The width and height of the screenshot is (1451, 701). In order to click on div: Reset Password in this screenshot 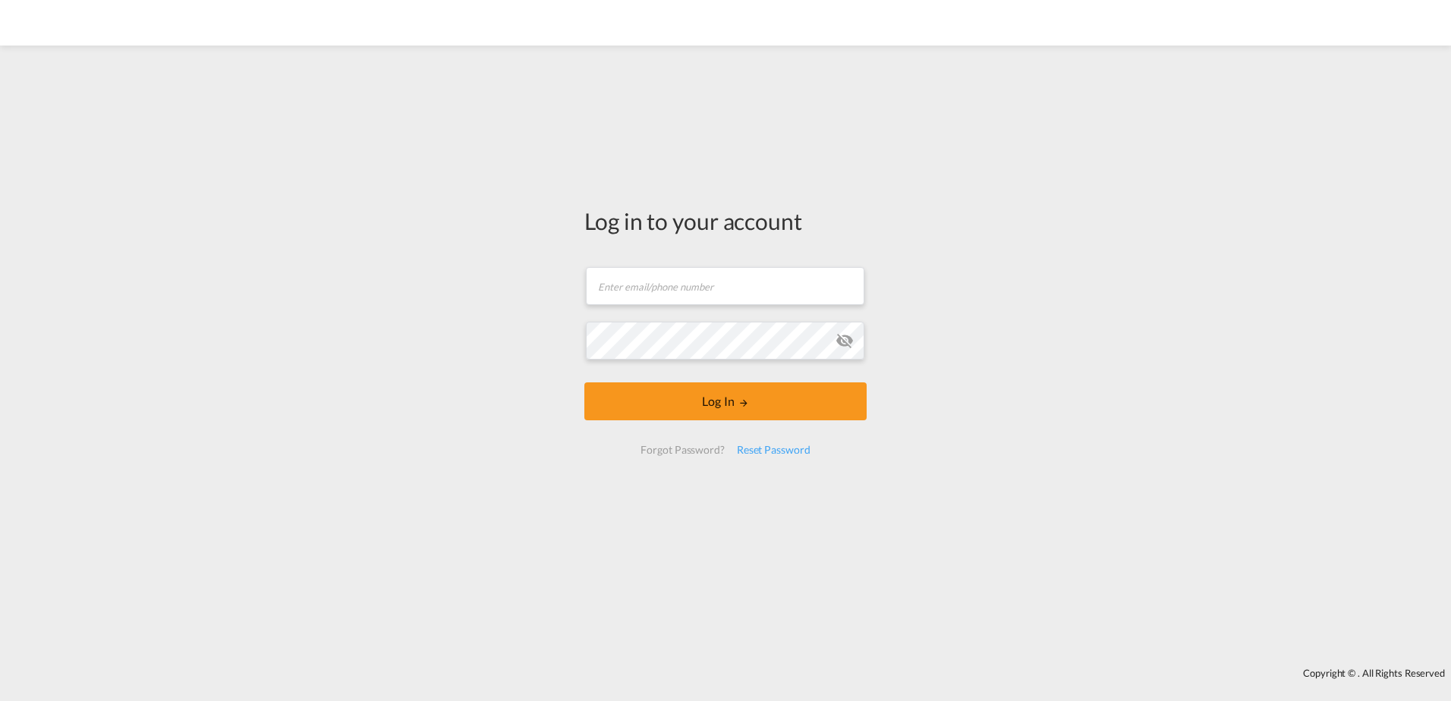, I will do `click(774, 450)`.